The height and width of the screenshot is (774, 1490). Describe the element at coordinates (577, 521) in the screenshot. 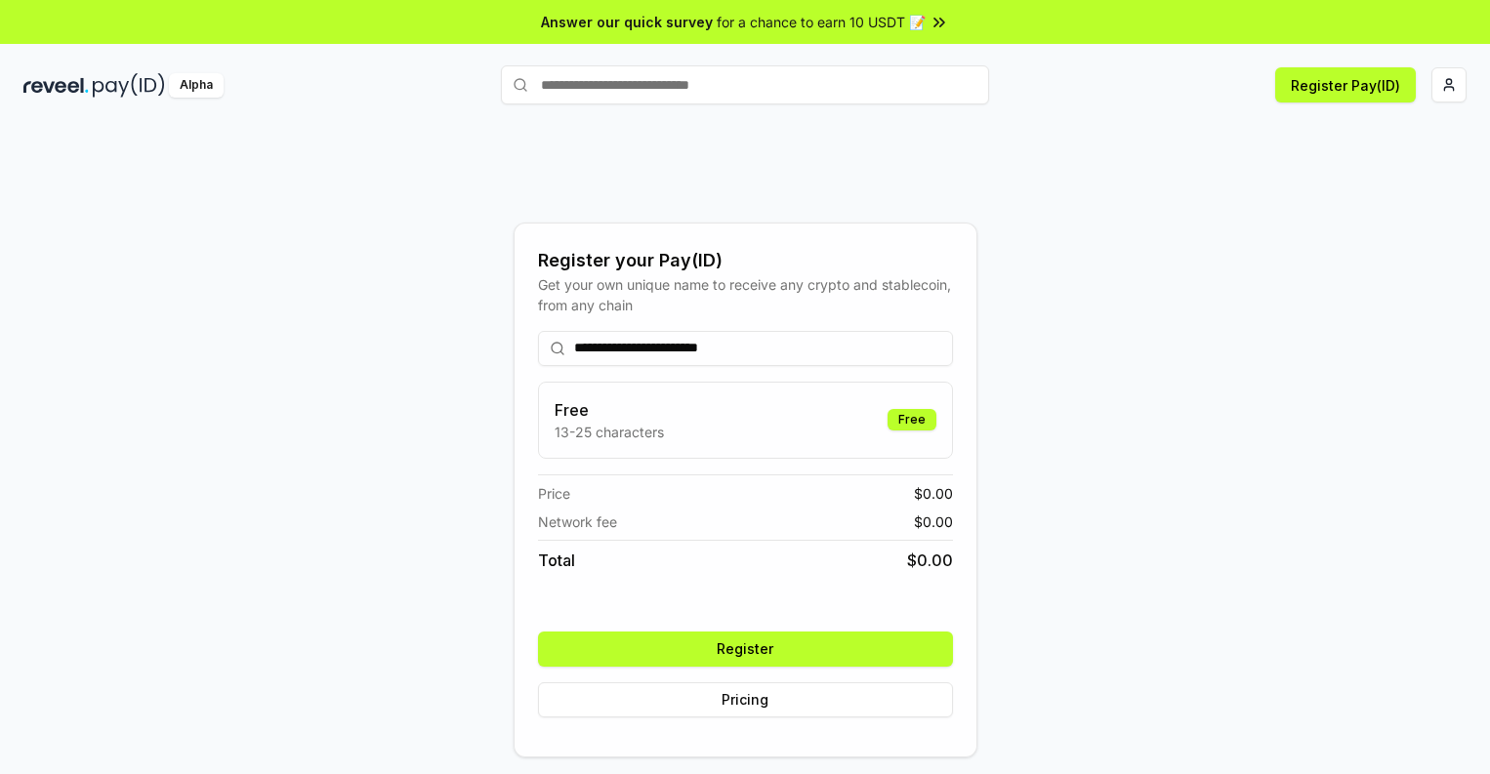

I see `span: Network fee` at that location.